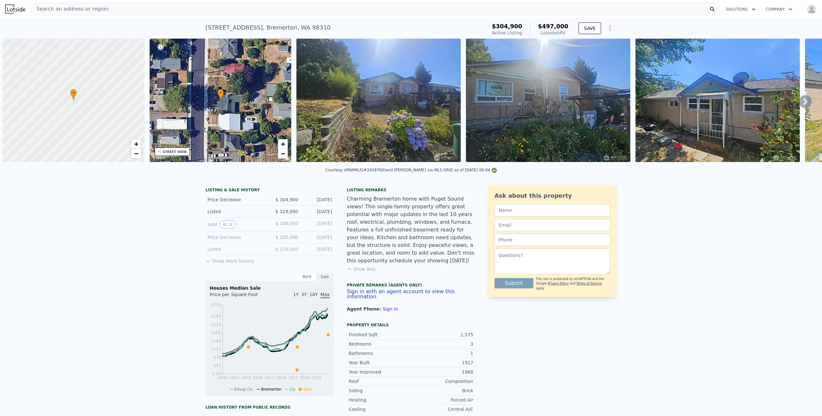 The image size is (822, 416). Describe the element at coordinates (271, 389) in the screenshot. I see `span: Bremerton` at that location.